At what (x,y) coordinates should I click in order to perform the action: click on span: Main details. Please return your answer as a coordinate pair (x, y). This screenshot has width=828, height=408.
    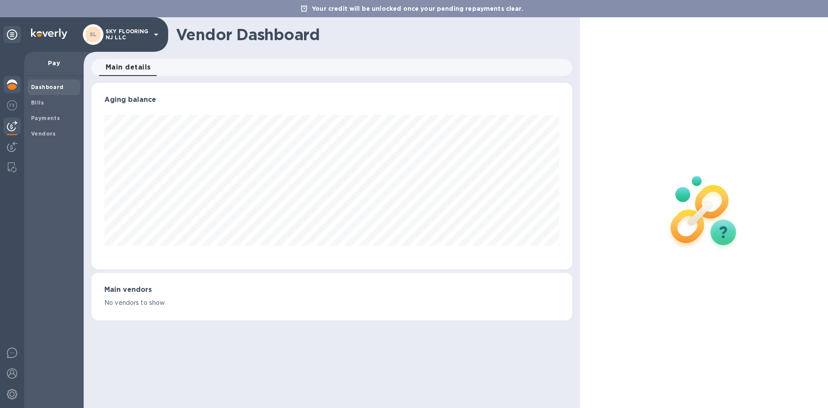
    Looking at the image, I should click on (128, 67).